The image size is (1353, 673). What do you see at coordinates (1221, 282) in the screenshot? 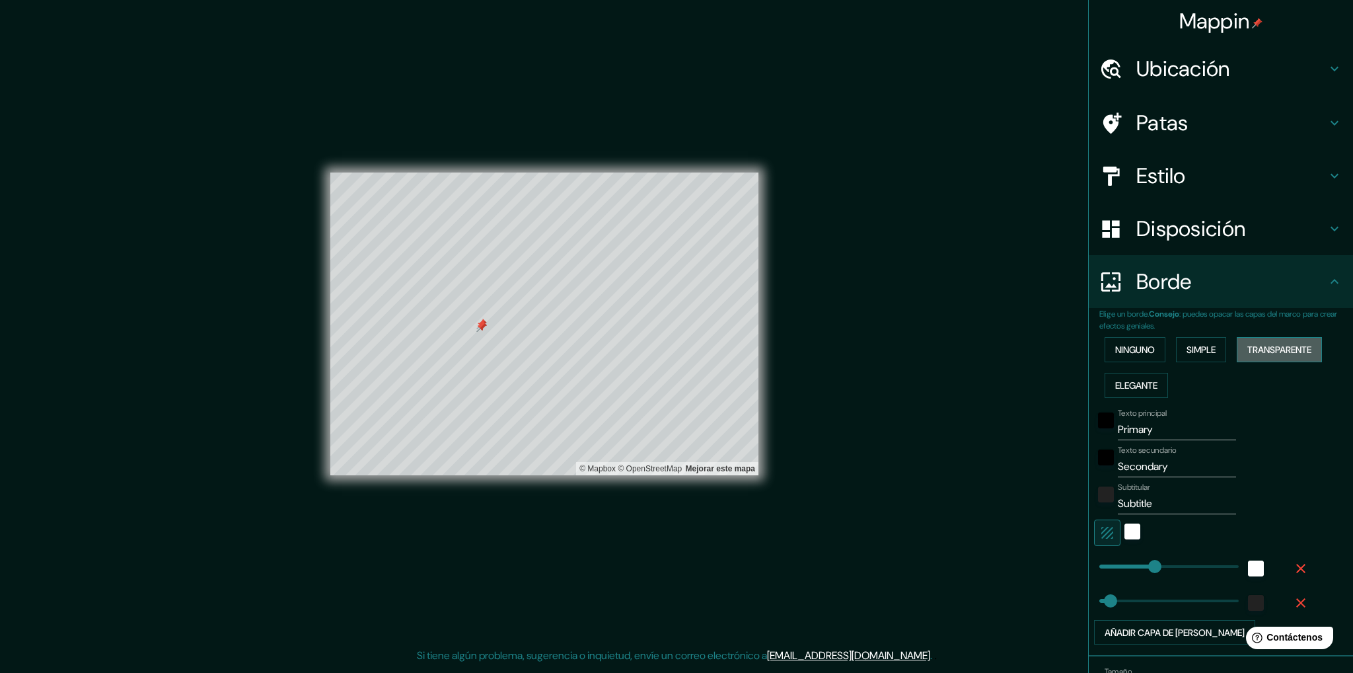
I see `div: Borde` at bounding box center [1221, 282].